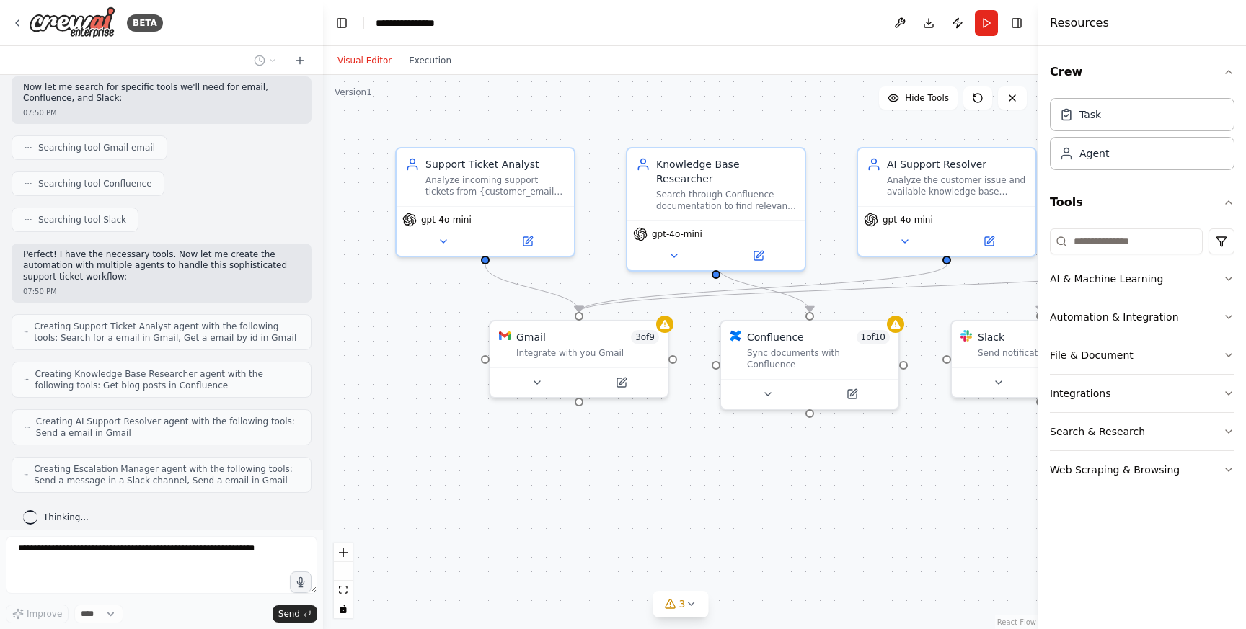 The height and width of the screenshot is (629, 1246). Describe the element at coordinates (531, 337) in the screenshot. I see `div: Gmail` at that location.